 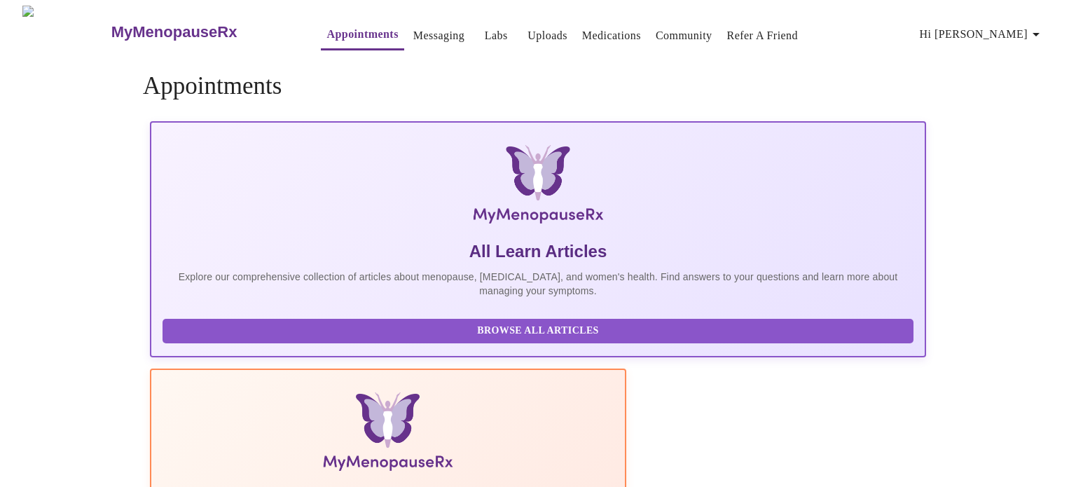 I want to click on button: Messaging, so click(x=439, y=36).